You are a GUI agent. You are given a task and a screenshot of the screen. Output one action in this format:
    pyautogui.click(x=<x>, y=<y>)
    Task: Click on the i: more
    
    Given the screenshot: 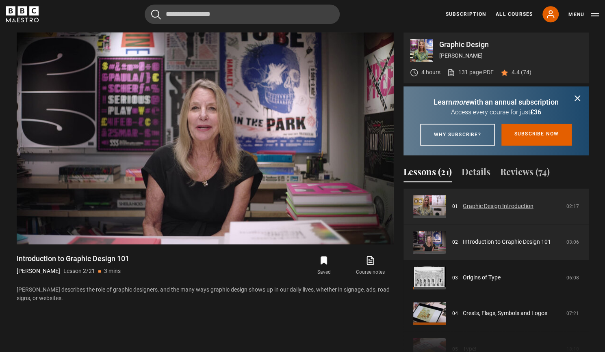 What is the action you would take?
    pyautogui.click(x=461, y=102)
    